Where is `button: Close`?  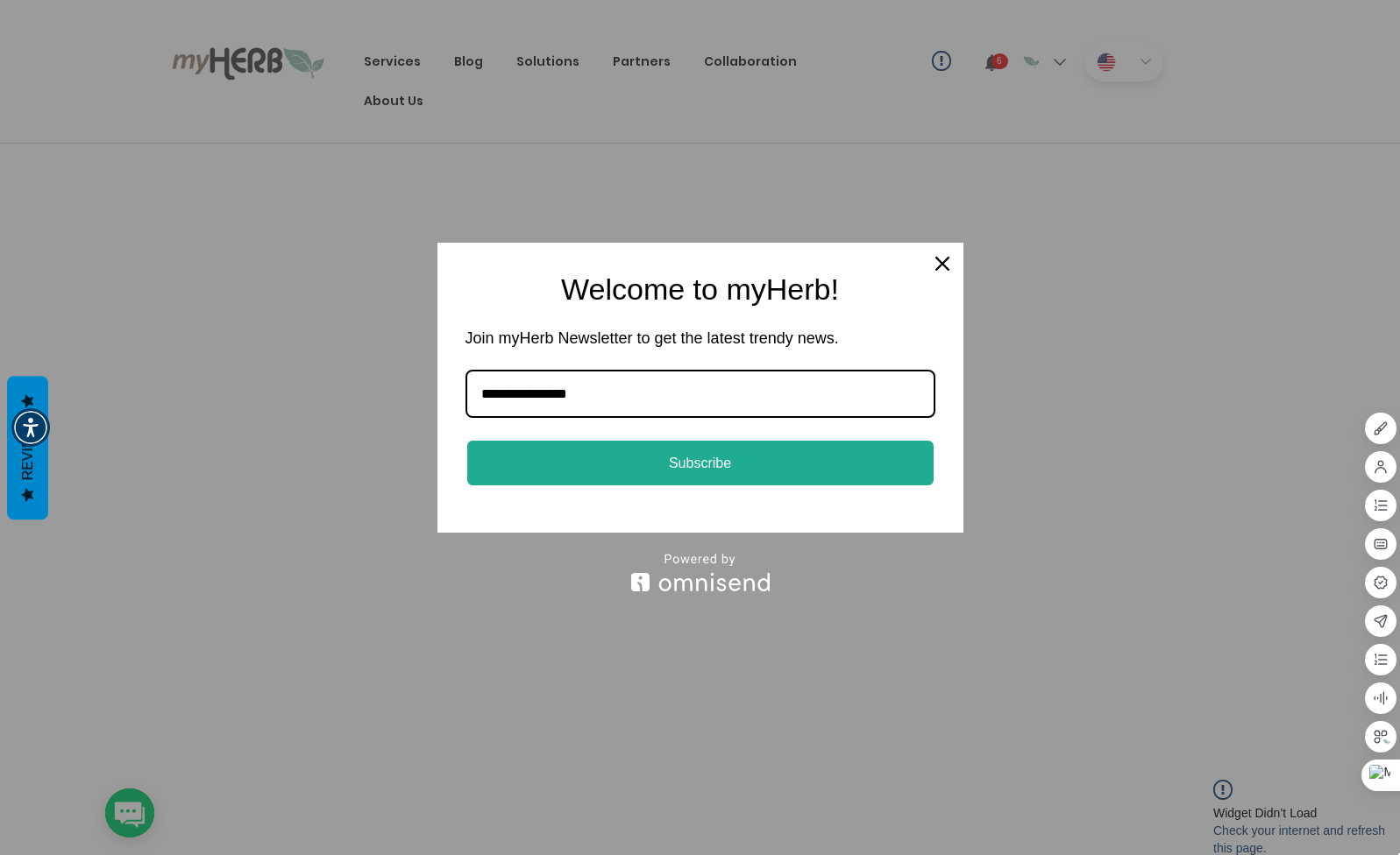 button: Close is located at coordinates (942, 264).